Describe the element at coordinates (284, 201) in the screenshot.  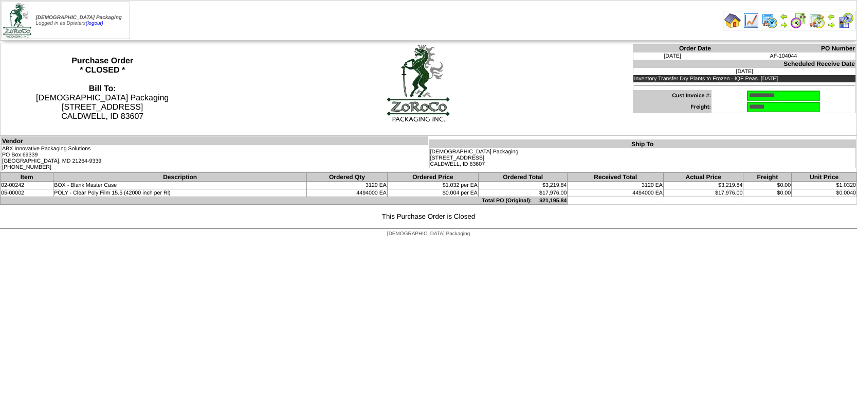
I see `td: Total PO (Original): $21,195.84` at that location.